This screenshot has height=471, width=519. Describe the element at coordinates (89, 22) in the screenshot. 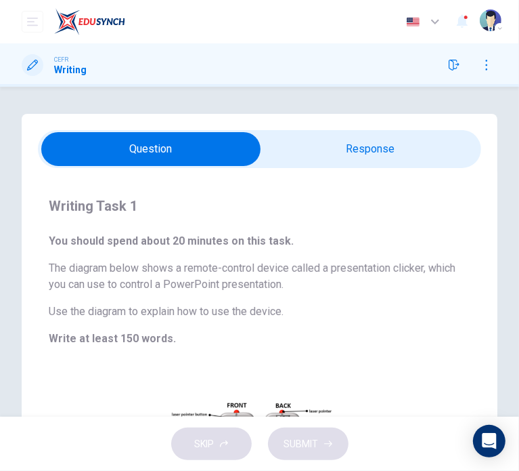

I see `img: EduSynch logo` at that location.